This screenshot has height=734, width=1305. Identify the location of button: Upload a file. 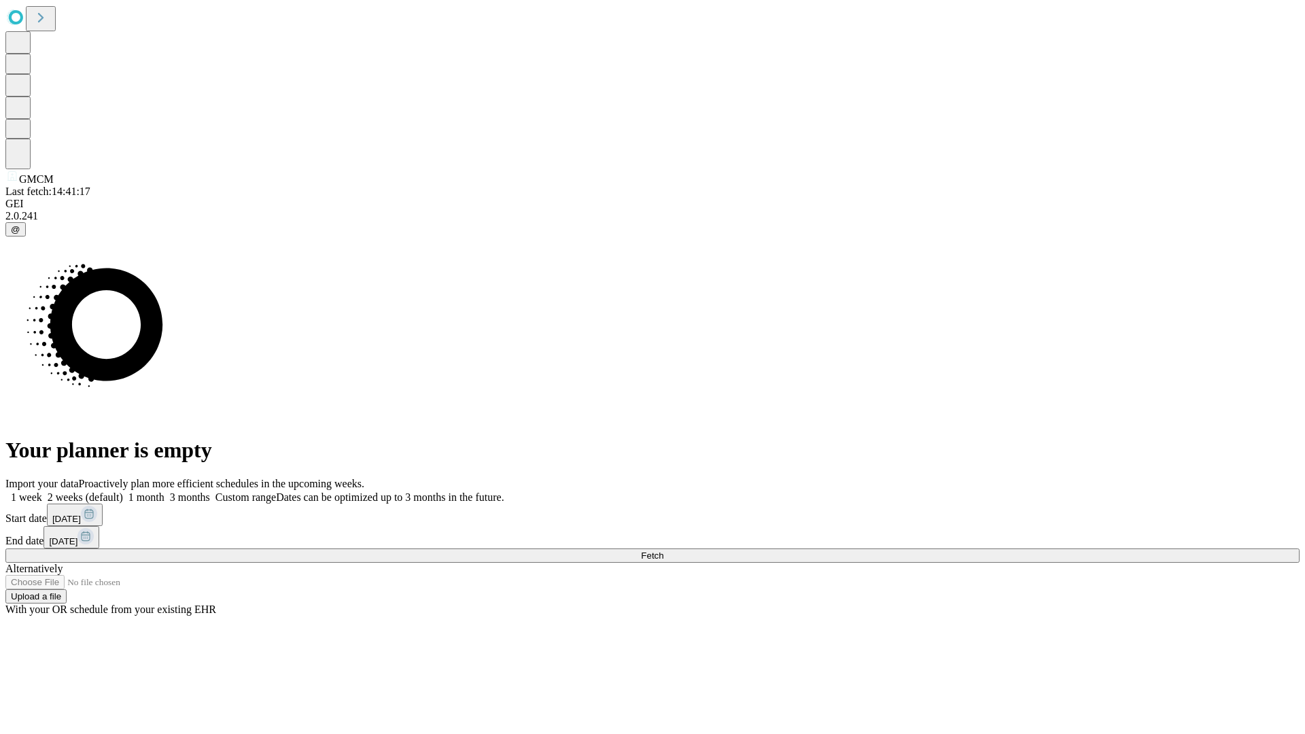
(36, 596).